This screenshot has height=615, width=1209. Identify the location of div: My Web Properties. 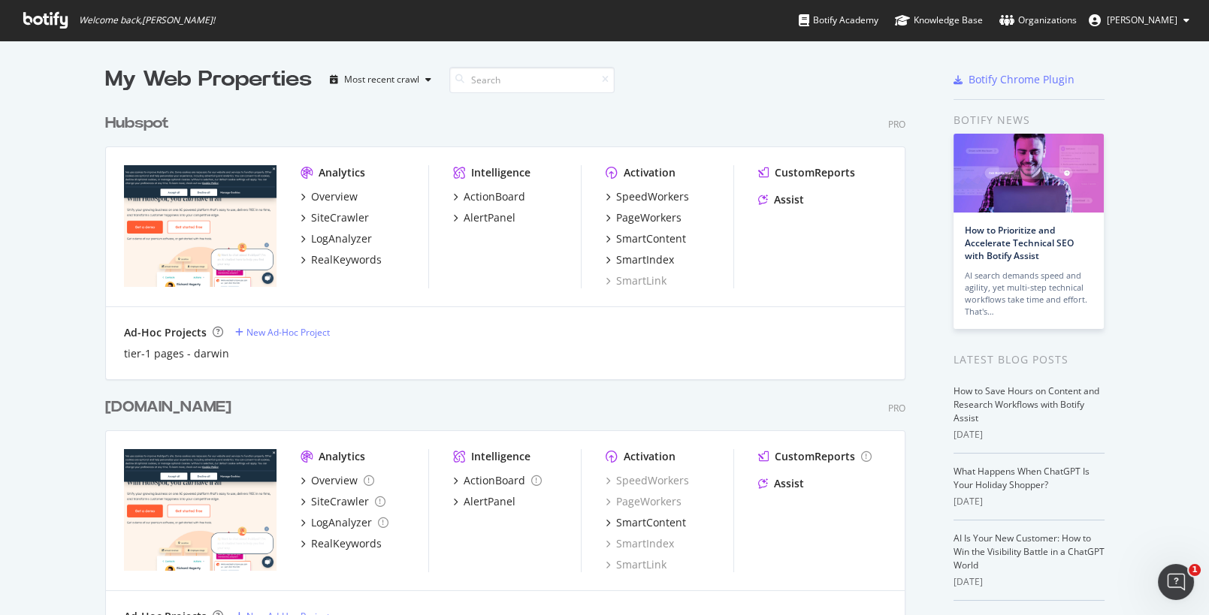
(208, 80).